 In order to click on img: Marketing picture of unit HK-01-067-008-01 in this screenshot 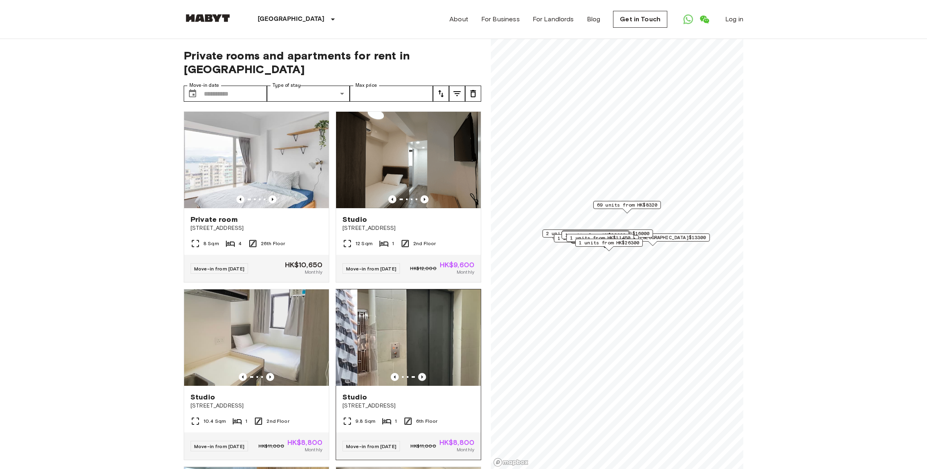, I will do `click(257, 338)`.